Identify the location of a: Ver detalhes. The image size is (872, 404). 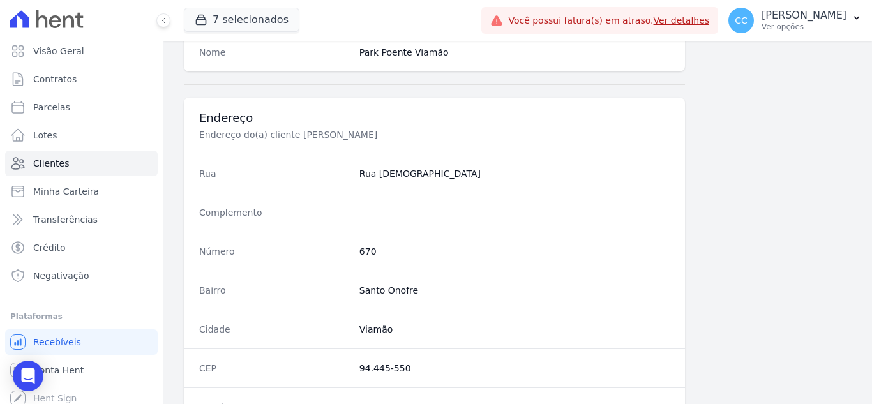
(681, 20).